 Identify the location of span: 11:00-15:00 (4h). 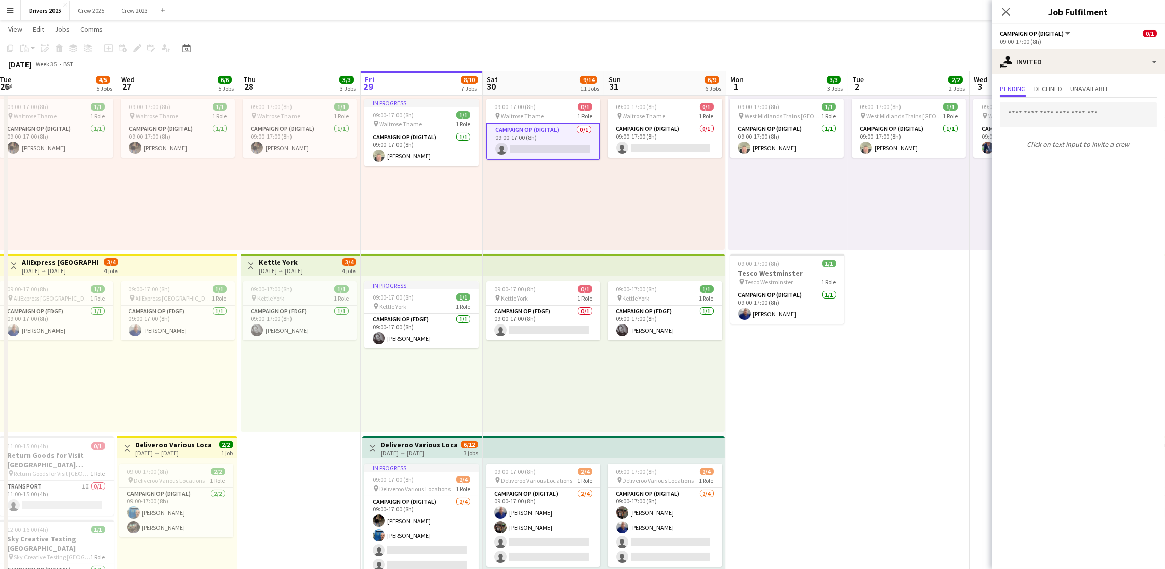
(28, 446).